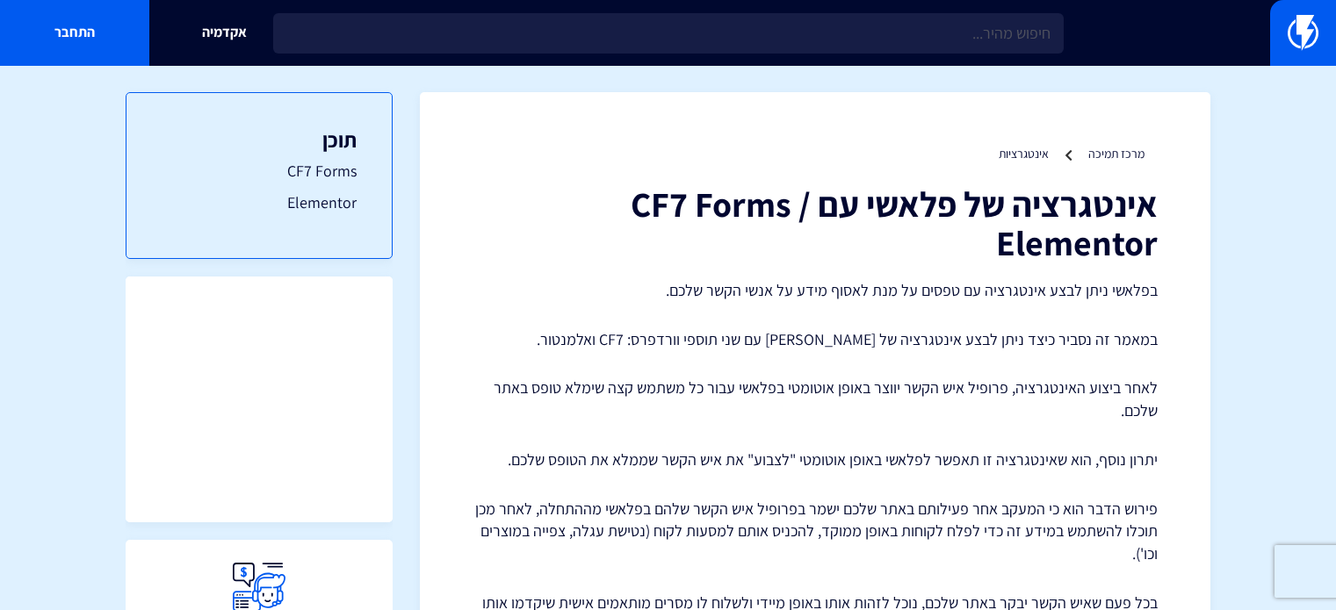 The height and width of the screenshot is (610, 1336). I want to click on p: בפלאשי ניתן לבצע אינטגרציה עם טפסים על מנת לאסוף מידע על אנשי הקשר שלכם., so click(815, 291).